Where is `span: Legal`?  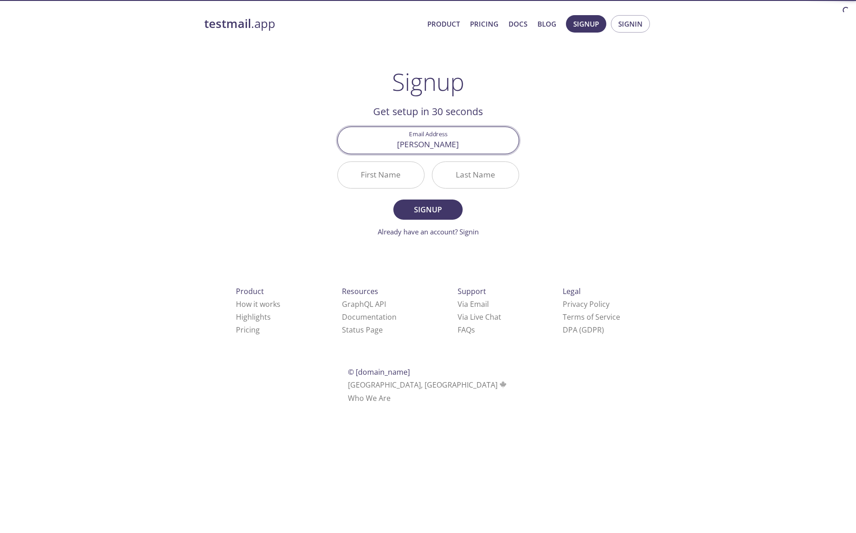
span: Legal is located at coordinates (571, 291).